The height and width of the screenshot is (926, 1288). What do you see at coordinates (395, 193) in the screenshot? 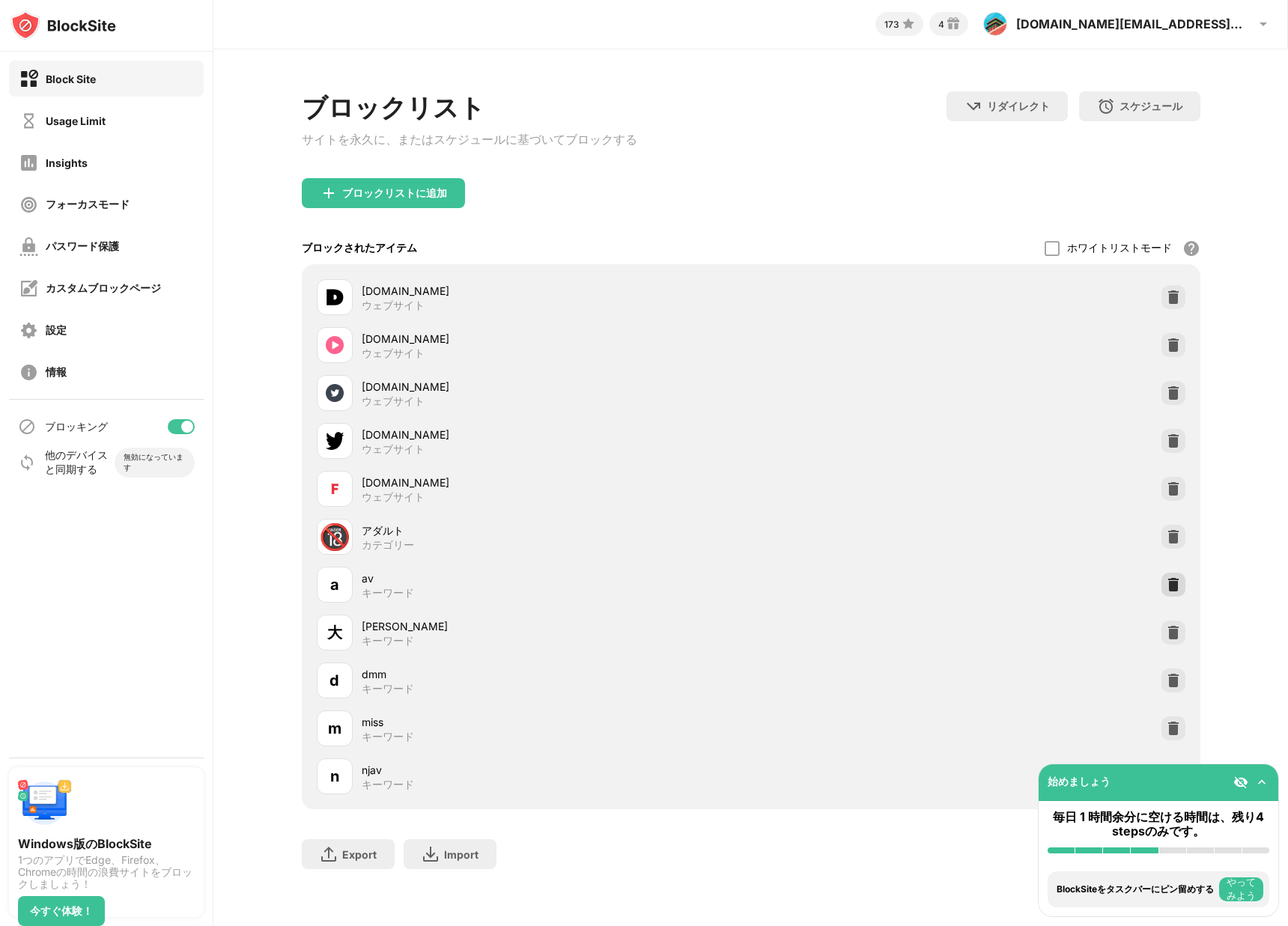
I see `div: ブロックリストに追加` at bounding box center [395, 193].